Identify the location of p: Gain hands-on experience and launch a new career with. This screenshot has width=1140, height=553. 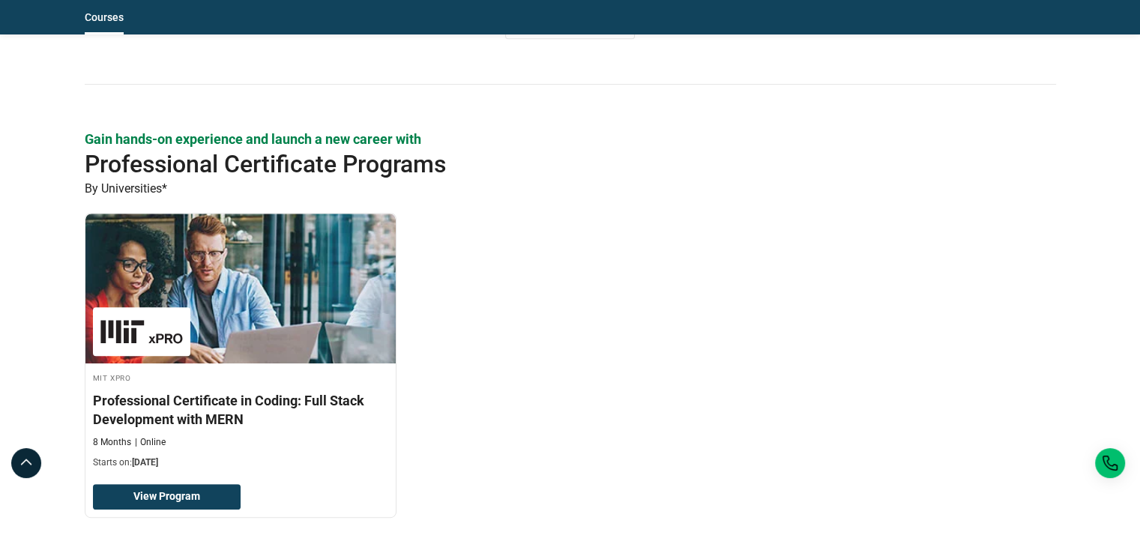
(570, 139).